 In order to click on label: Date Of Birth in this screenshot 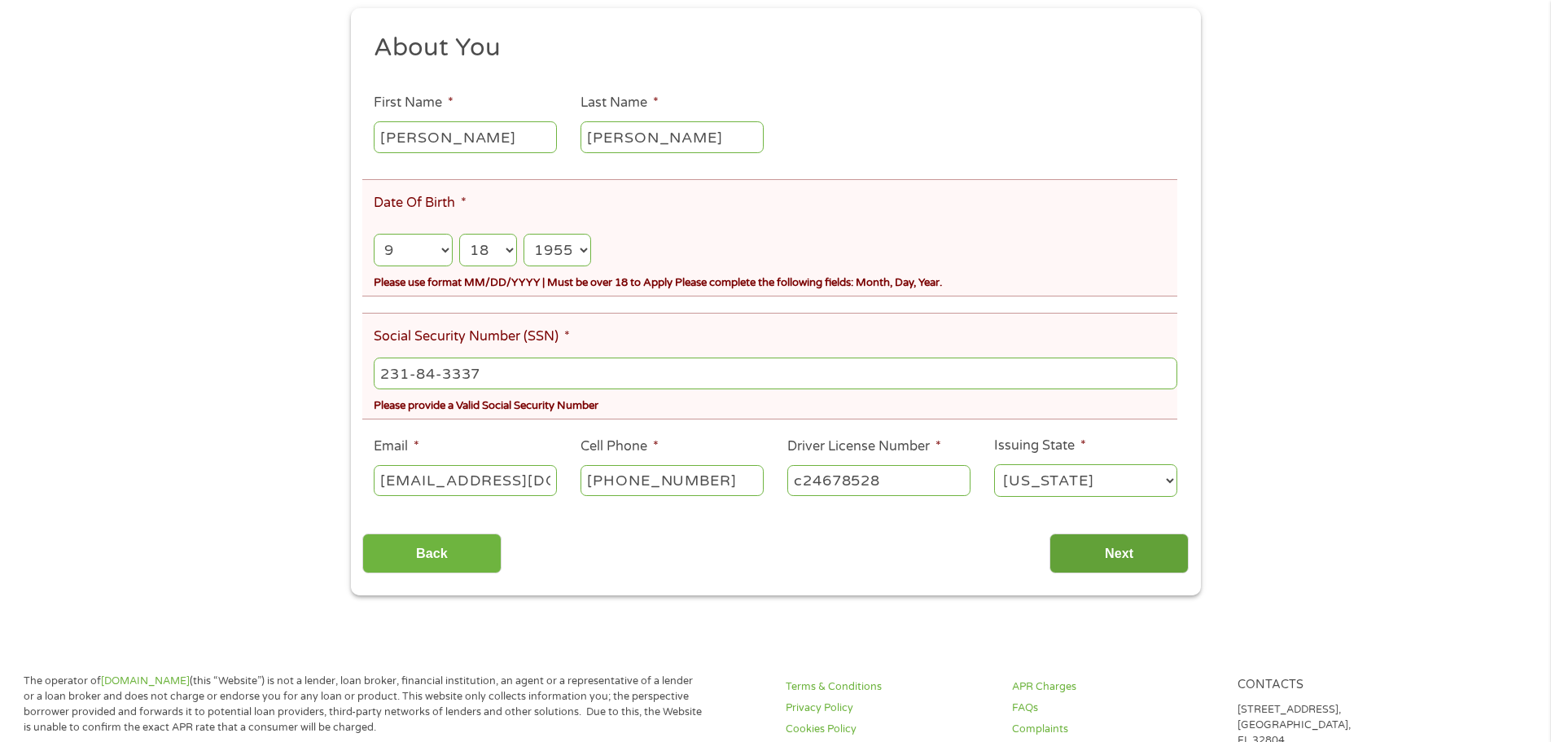, I will do `click(420, 203)`.